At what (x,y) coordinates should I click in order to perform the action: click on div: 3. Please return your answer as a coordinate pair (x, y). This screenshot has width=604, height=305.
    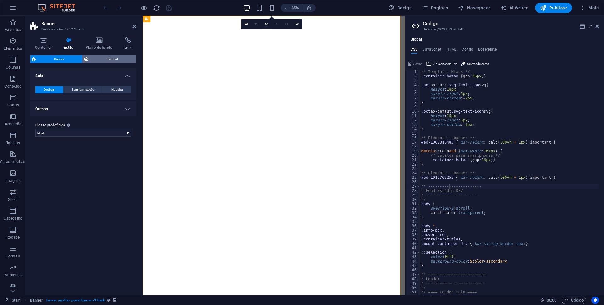
    Looking at the image, I should click on (413, 81).